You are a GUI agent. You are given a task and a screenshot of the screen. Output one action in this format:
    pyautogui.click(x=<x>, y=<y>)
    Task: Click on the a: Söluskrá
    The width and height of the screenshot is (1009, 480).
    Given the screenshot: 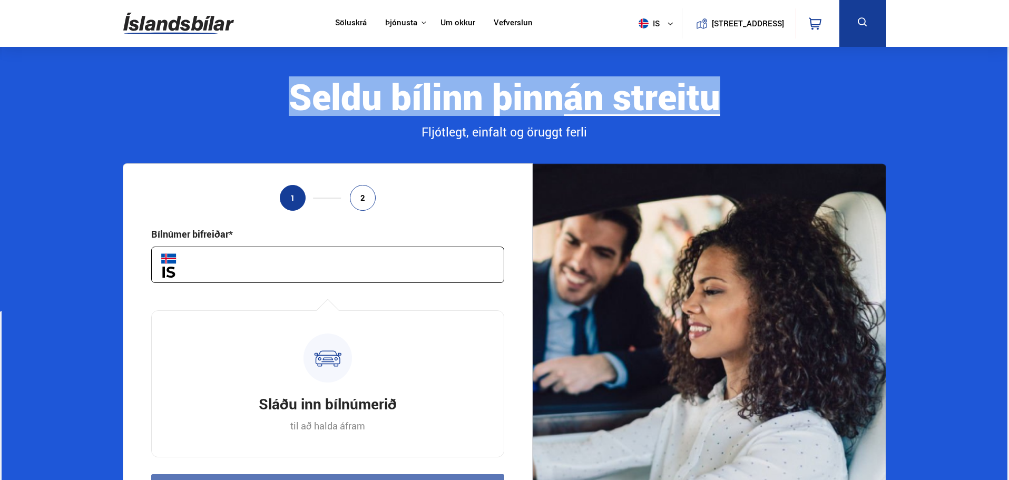 What is the action you would take?
    pyautogui.click(x=351, y=23)
    